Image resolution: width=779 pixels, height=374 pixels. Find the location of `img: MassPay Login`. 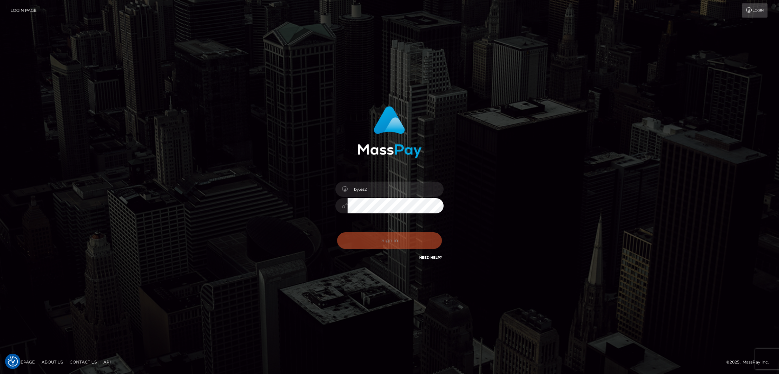

img: MassPay Login is located at coordinates (389, 132).